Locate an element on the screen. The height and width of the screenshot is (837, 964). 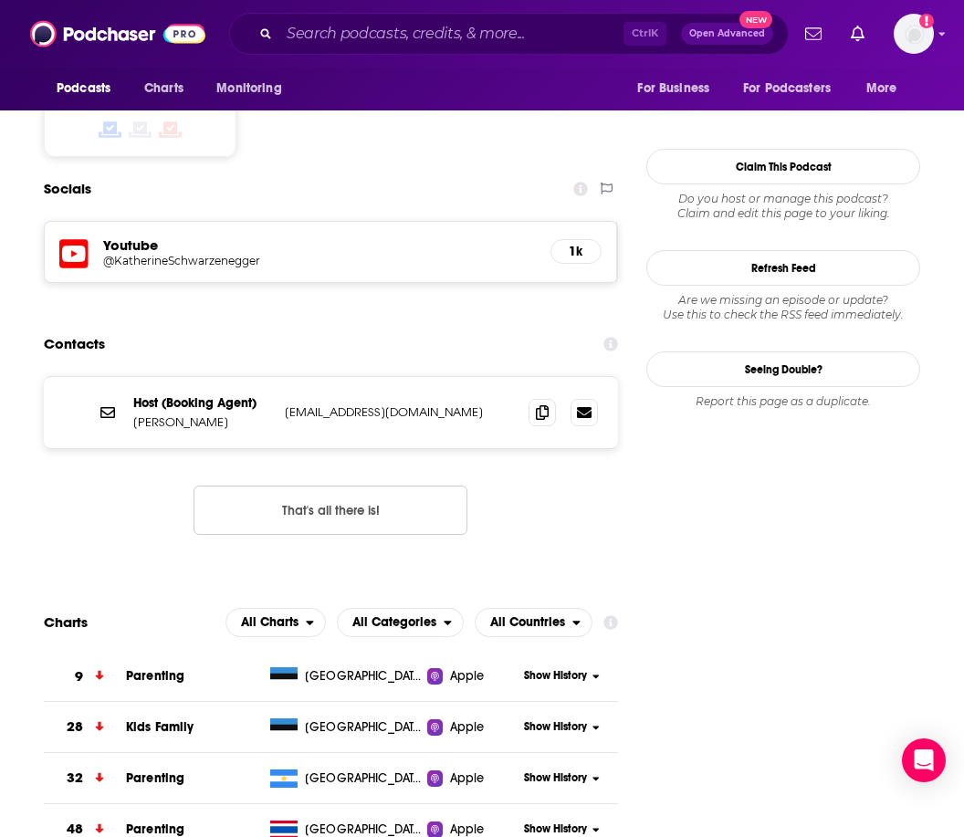
div: Open Intercom Messenger is located at coordinates (924, 761).